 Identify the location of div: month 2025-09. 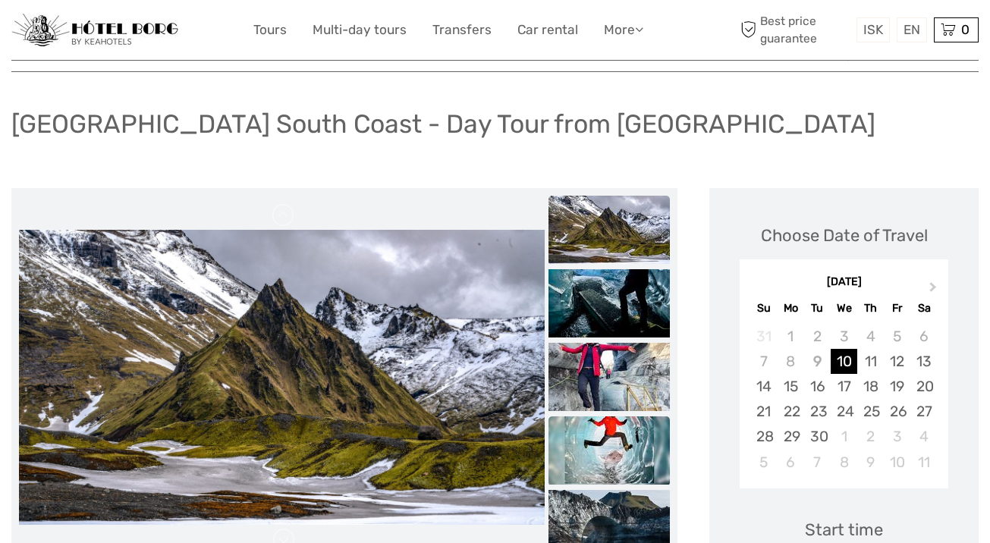
(844, 399).